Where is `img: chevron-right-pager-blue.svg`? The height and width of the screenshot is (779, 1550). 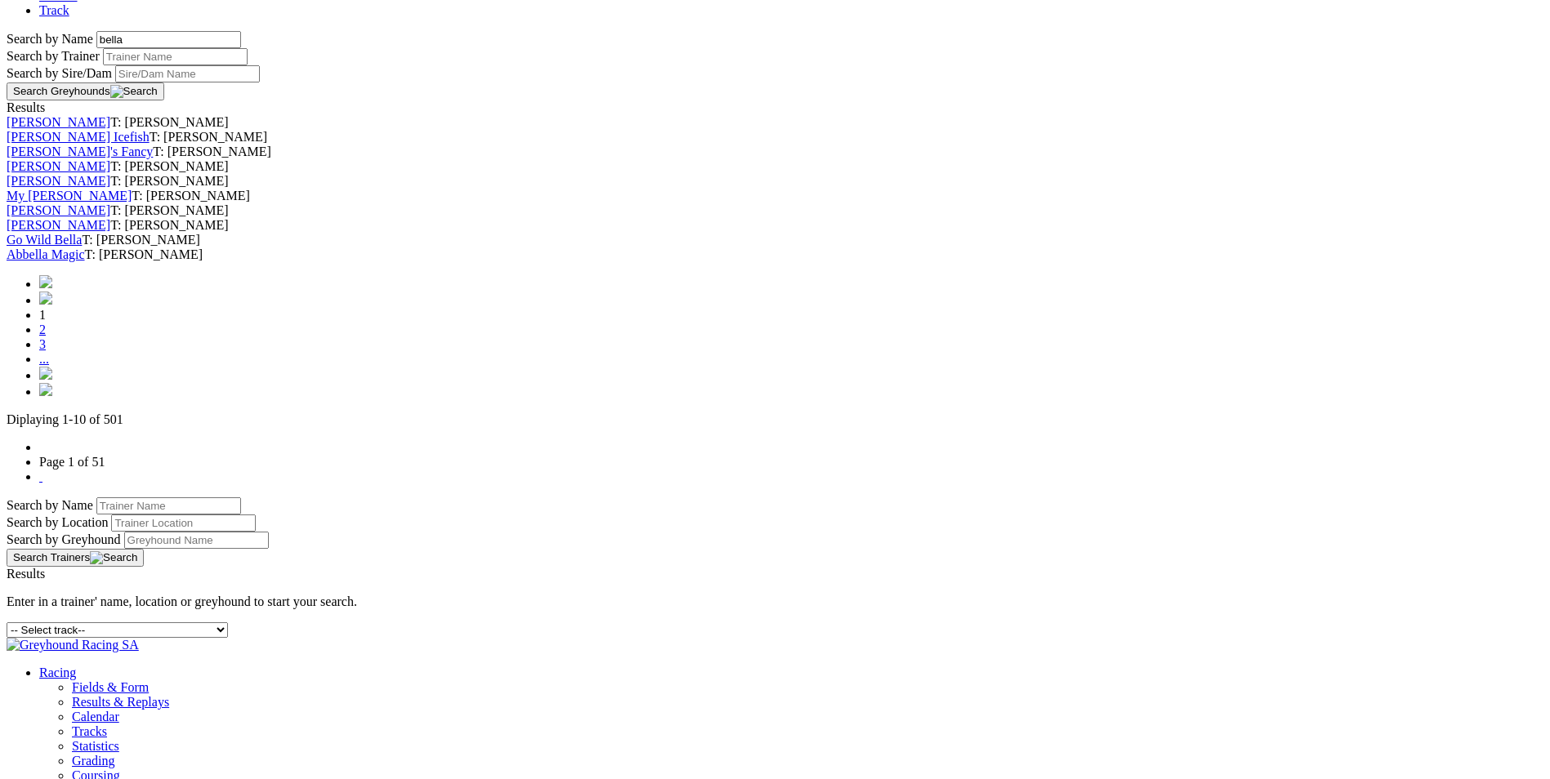 img: chevron-right-pager-blue.svg is located at coordinates (46, 373).